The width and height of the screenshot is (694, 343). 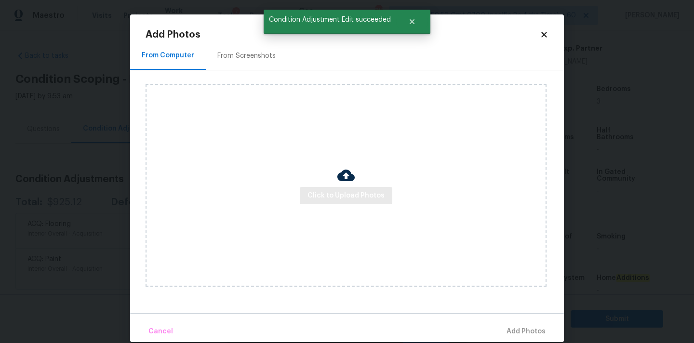 What do you see at coordinates (346, 196) in the screenshot?
I see `button: Click to Upload Photos` at bounding box center [346, 196].